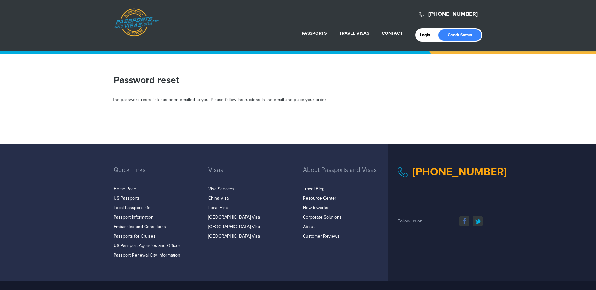 This screenshot has height=290, width=596. I want to click on a: Customer Reviews, so click(321, 236).